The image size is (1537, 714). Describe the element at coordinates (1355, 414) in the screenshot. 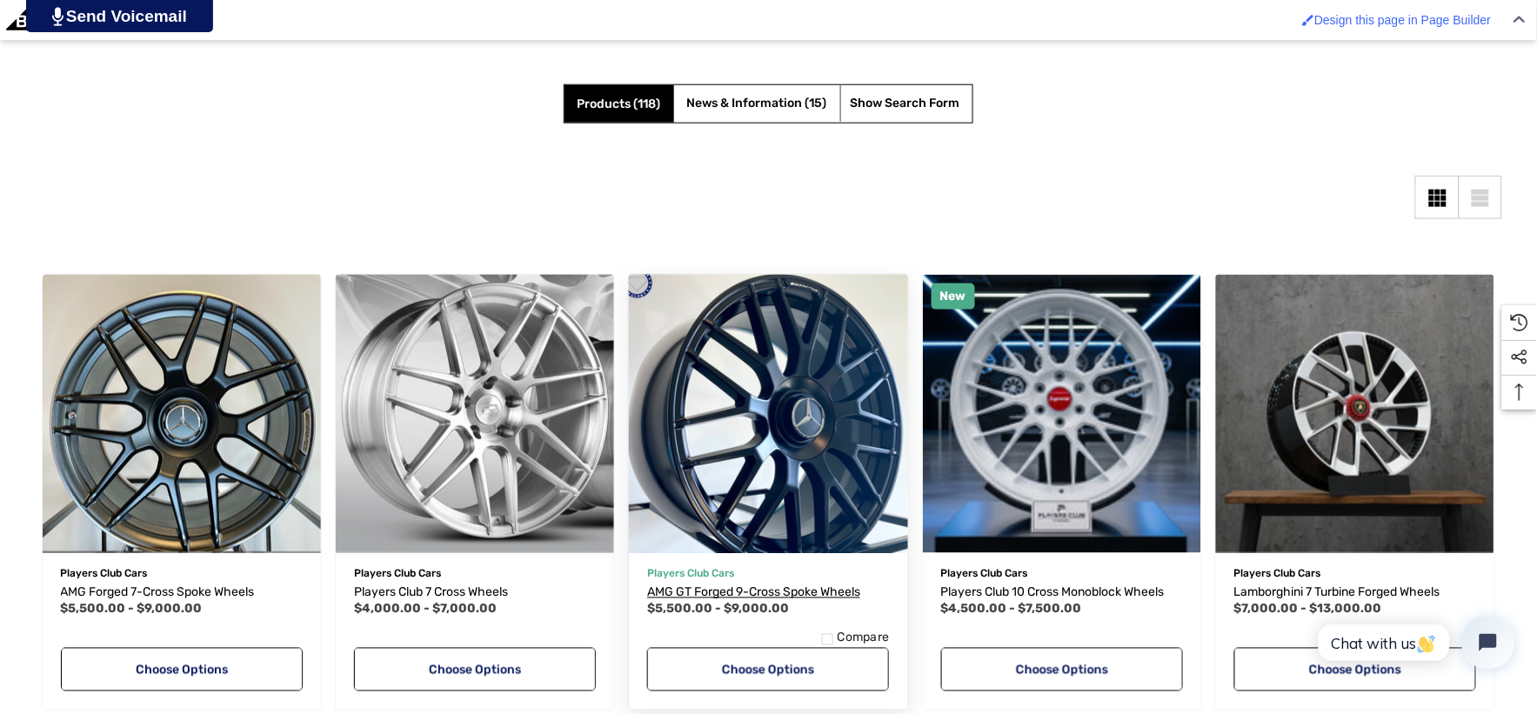

I see `img: Lamborghini 7 Turbine Forged Wheels` at that location.